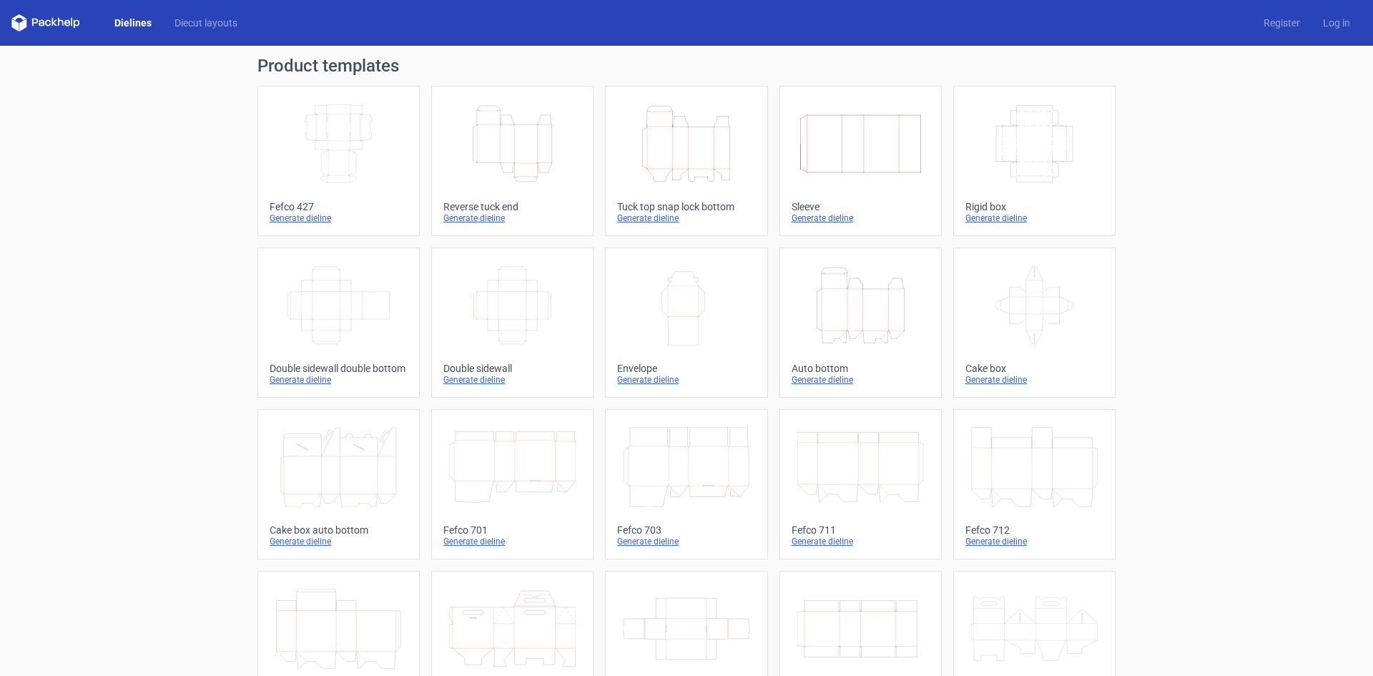 This screenshot has height=676, width=1373. I want to click on a: Reverse tuck endGenerate dieline, so click(512, 161).